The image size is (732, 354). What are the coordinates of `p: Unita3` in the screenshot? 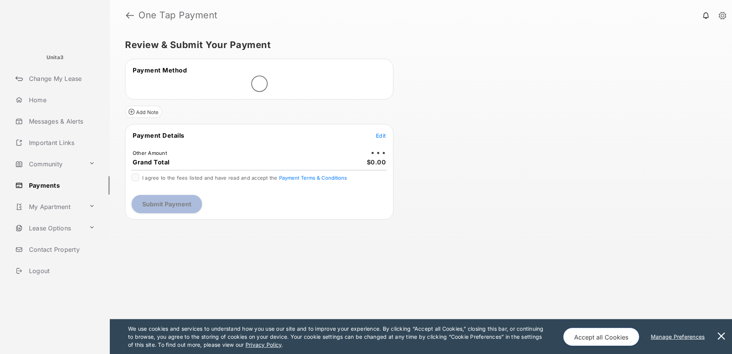 It's located at (55, 58).